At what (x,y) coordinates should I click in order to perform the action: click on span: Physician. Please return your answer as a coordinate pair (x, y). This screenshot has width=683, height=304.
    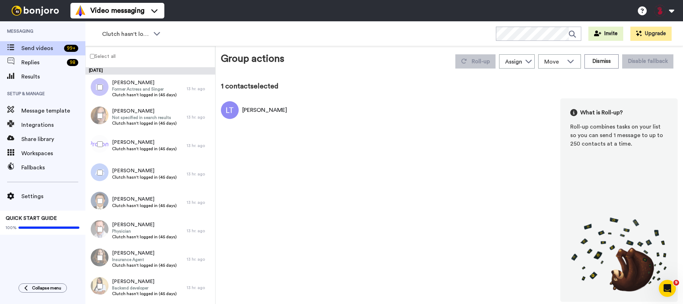
    Looking at the image, I should click on (144, 232).